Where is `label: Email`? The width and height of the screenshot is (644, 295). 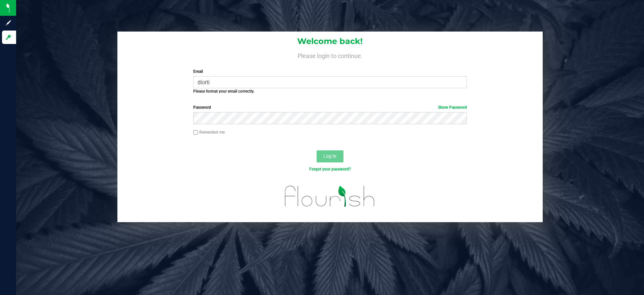 label: Email is located at coordinates (330, 71).